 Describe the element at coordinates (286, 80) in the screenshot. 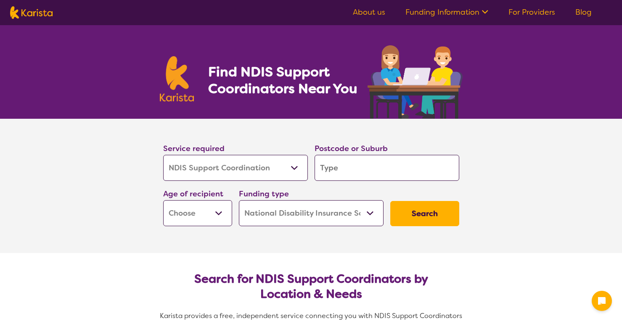

I see `h1: Find NDIS Support Coordinators Near You` at that location.